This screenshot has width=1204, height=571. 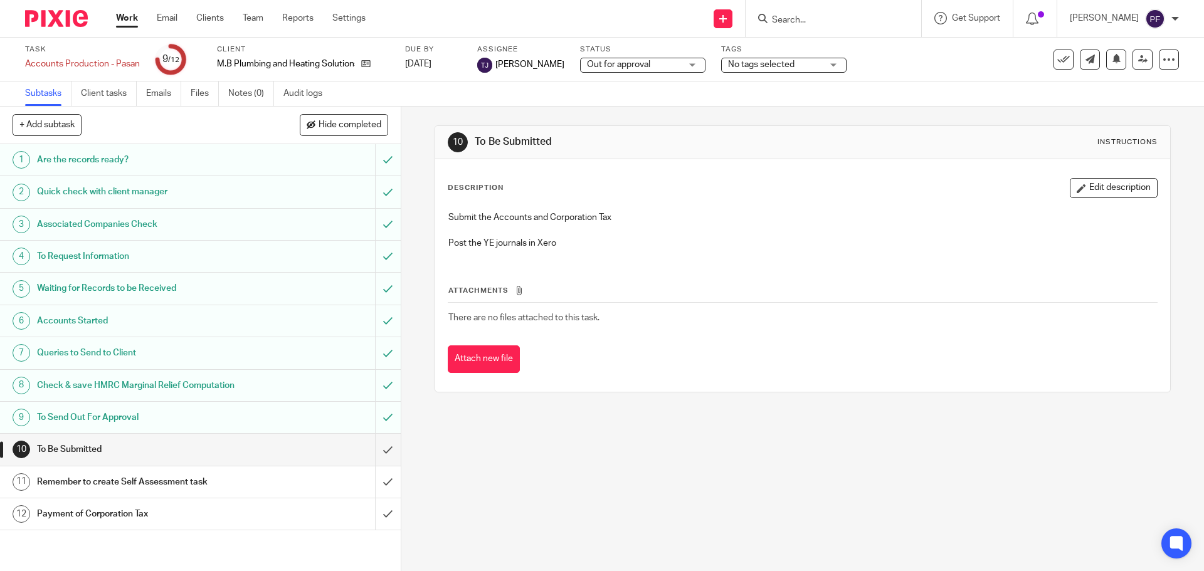 I want to click on div: 5, so click(x=21, y=289).